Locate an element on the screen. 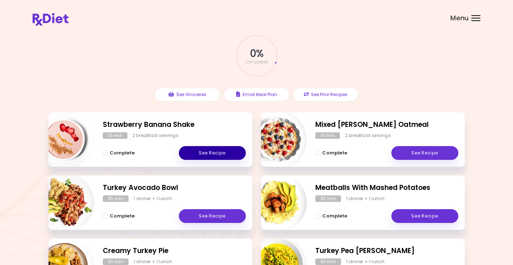 The width and height of the screenshot is (513, 265). img: RxDiet is located at coordinates (50, 19).